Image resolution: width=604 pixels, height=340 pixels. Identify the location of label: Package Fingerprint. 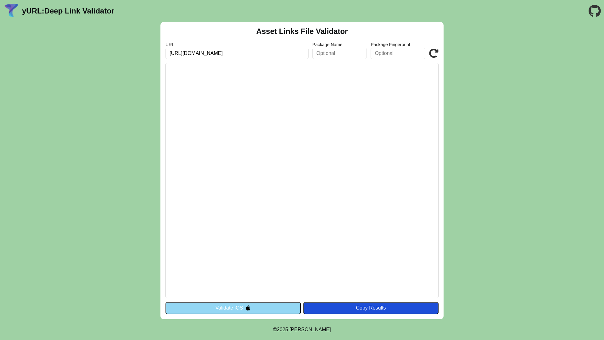
(398, 45).